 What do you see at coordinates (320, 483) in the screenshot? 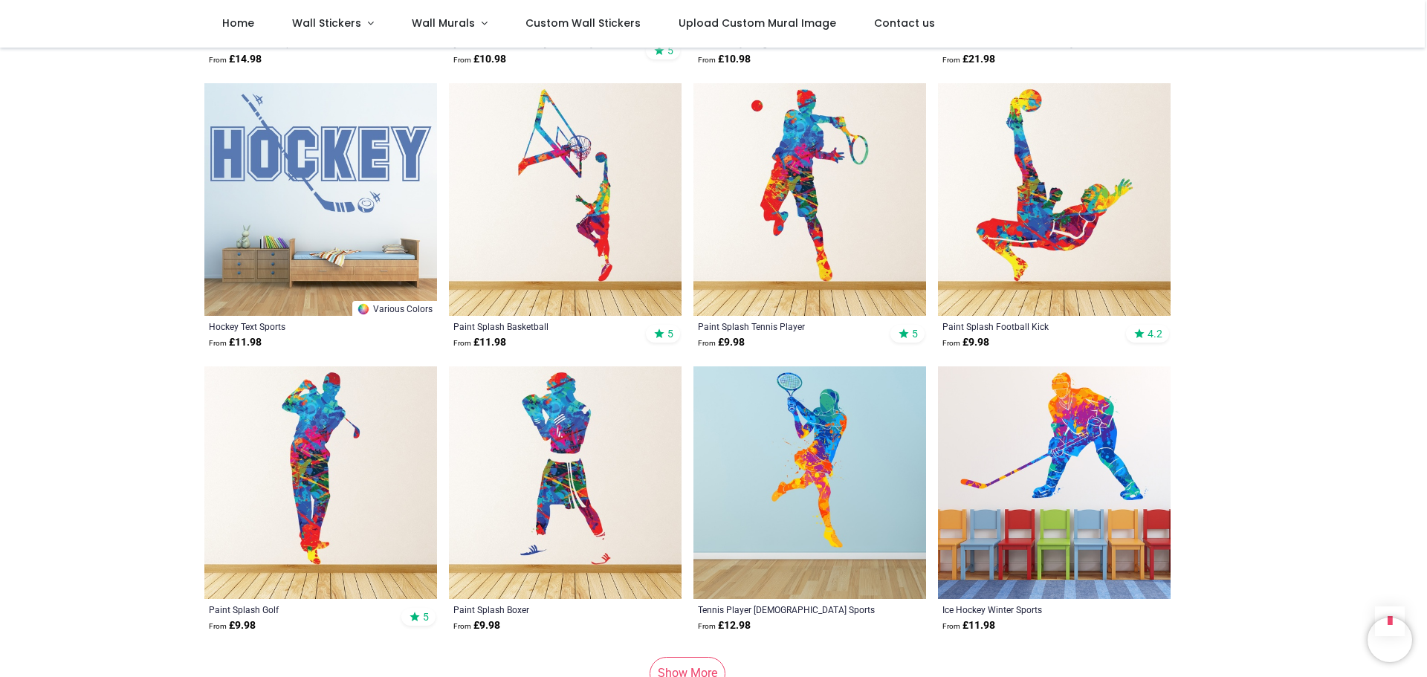
I see `img: Paint Splash Golf Wall Sticker` at bounding box center [320, 483].